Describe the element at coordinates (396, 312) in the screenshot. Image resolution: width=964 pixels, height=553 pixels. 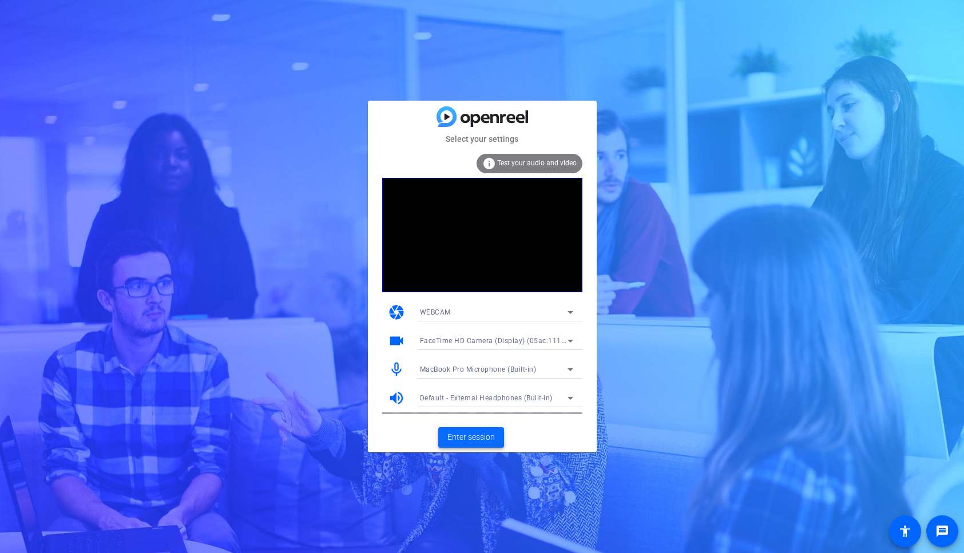
I see `mat-icon: camera` at that location.